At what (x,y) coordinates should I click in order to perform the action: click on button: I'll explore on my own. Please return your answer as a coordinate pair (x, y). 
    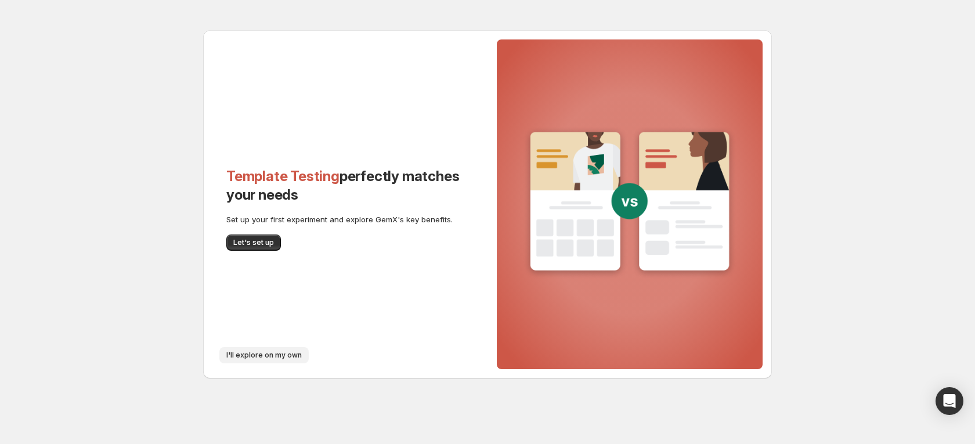
    Looking at the image, I should click on (264, 355).